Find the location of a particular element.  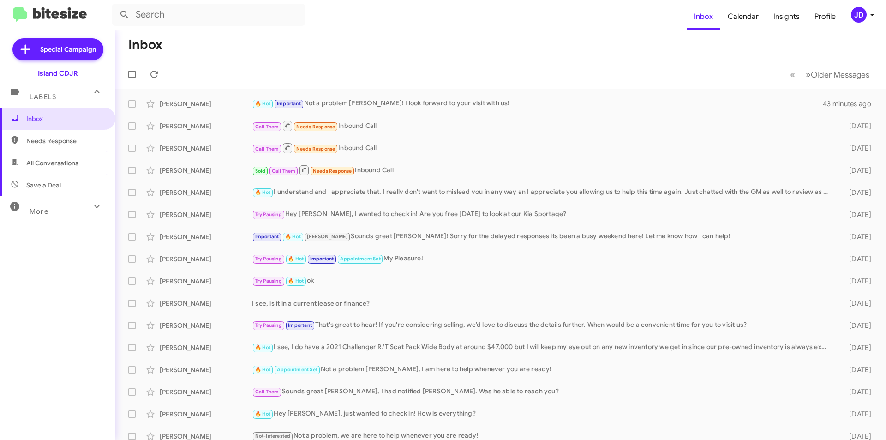

span: All Conversations is located at coordinates (52, 163).